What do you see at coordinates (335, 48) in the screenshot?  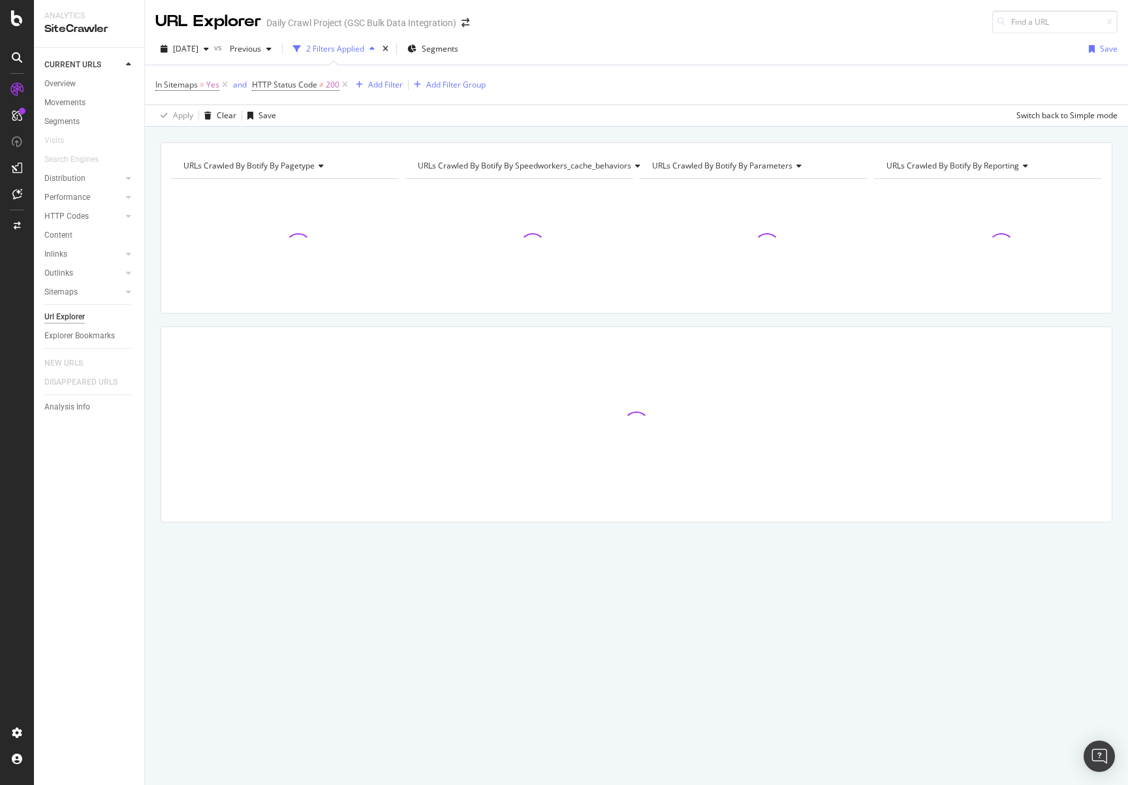 I see `div: 2 Filters Applied` at bounding box center [335, 48].